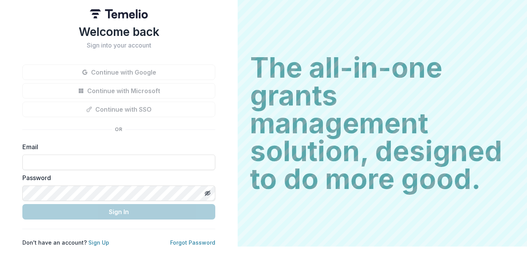 The image size is (527, 257). Describe the element at coordinates (66, 242) in the screenshot. I see `p: Don't have an account?` at that location.